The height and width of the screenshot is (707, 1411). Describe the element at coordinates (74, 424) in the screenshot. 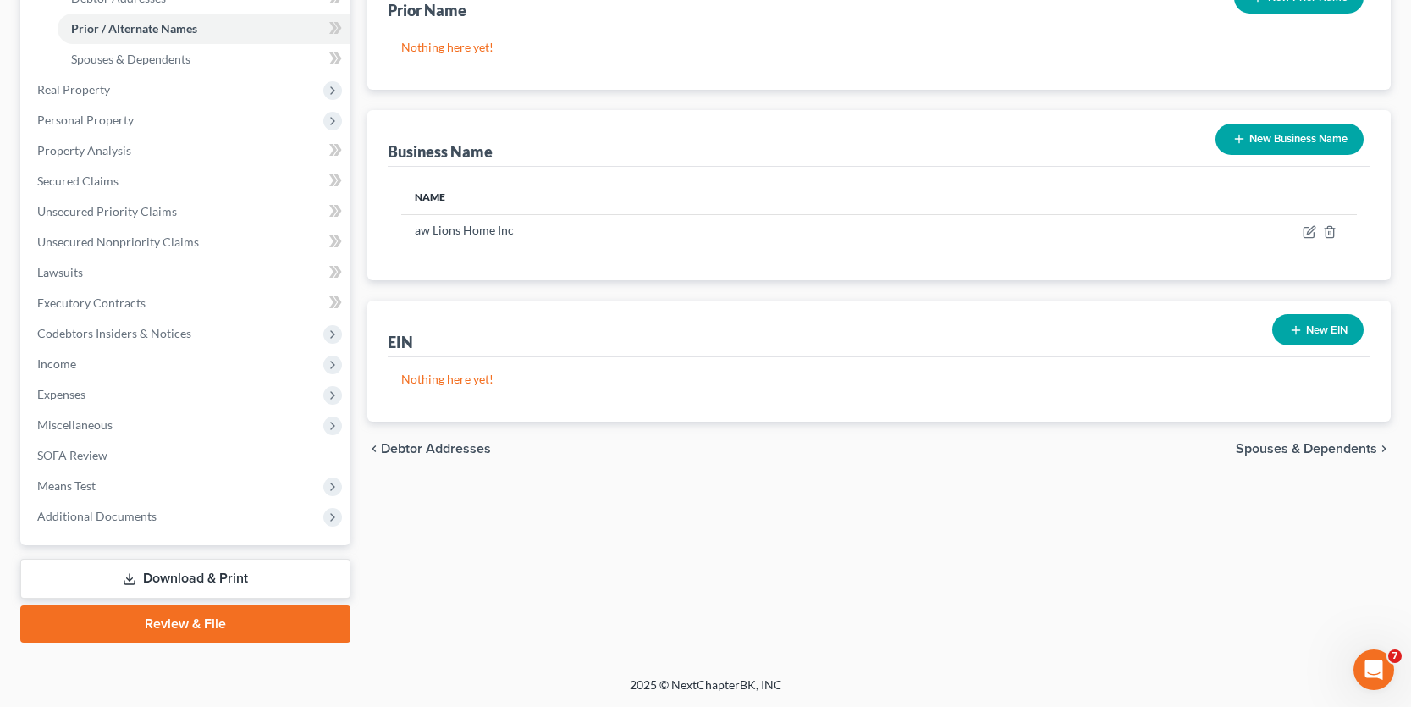

I see `span: Miscellaneous` at that location.